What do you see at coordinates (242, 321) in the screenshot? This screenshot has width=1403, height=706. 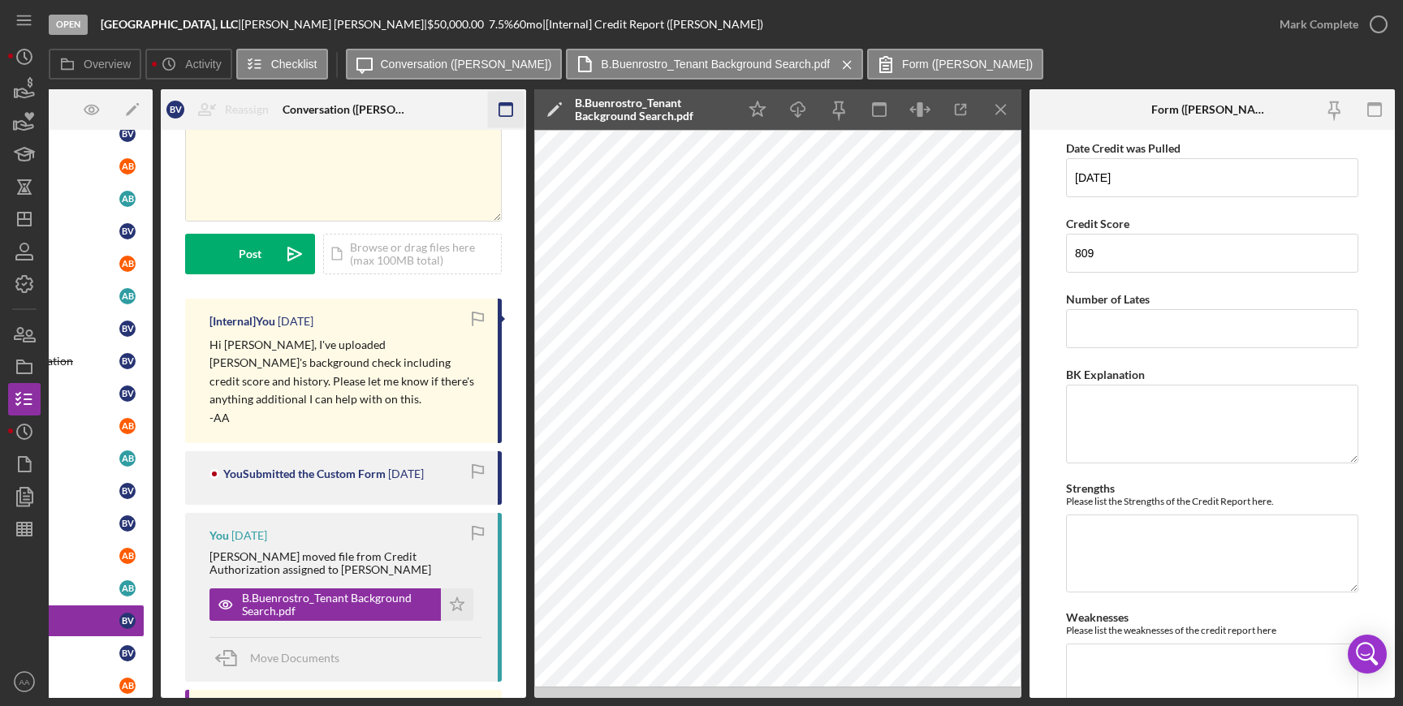 I see `div: [Internal] You` at bounding box center [242, 321].